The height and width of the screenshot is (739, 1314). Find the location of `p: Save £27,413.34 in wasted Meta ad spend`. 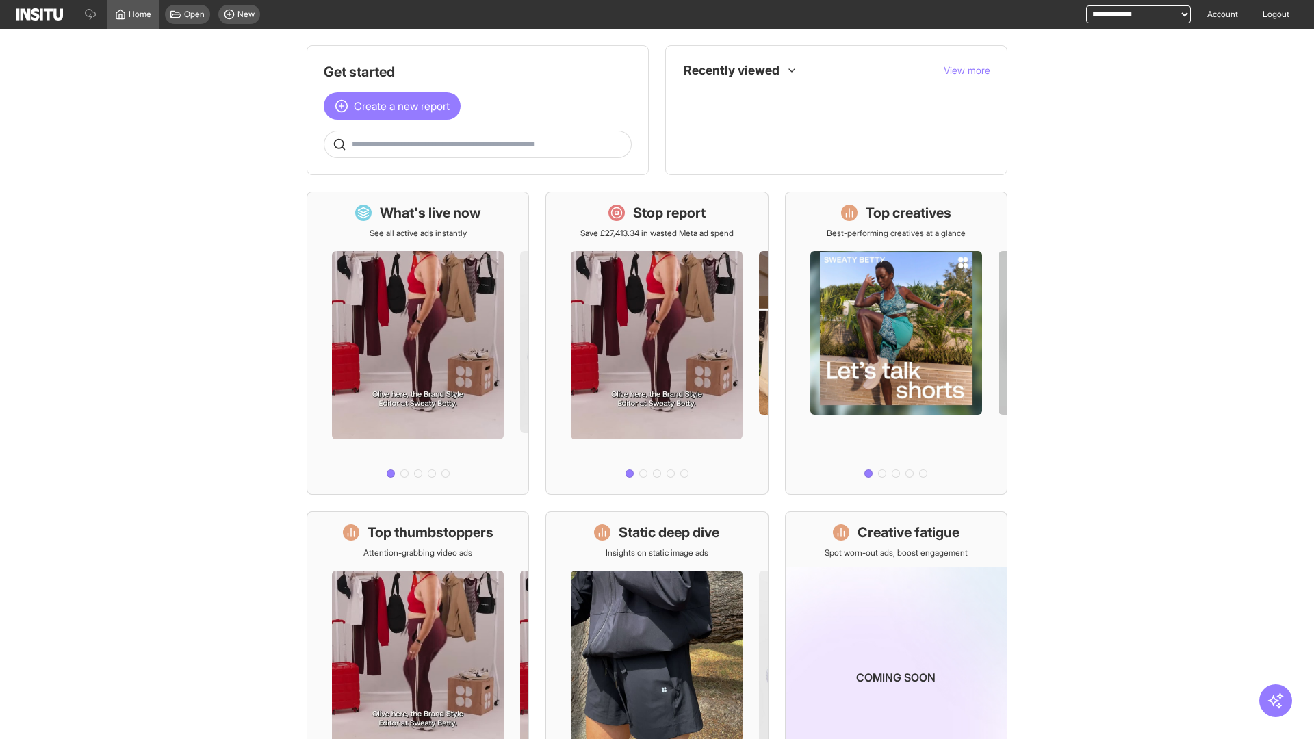

p: Save £27,413.34 in wasted Meta ad spend is located at coordinates (657, 233).